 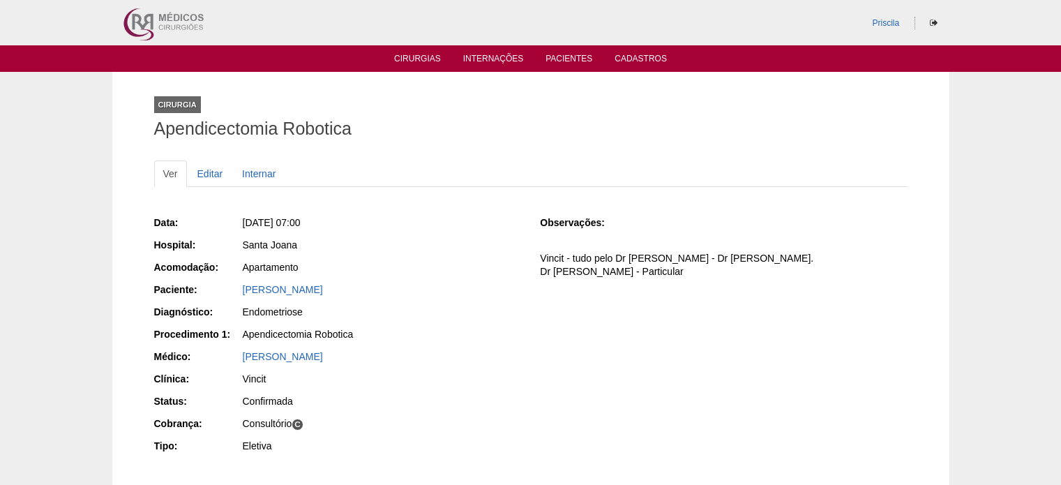 I want to click on a: Pacientes, so click(x=569, y=61).